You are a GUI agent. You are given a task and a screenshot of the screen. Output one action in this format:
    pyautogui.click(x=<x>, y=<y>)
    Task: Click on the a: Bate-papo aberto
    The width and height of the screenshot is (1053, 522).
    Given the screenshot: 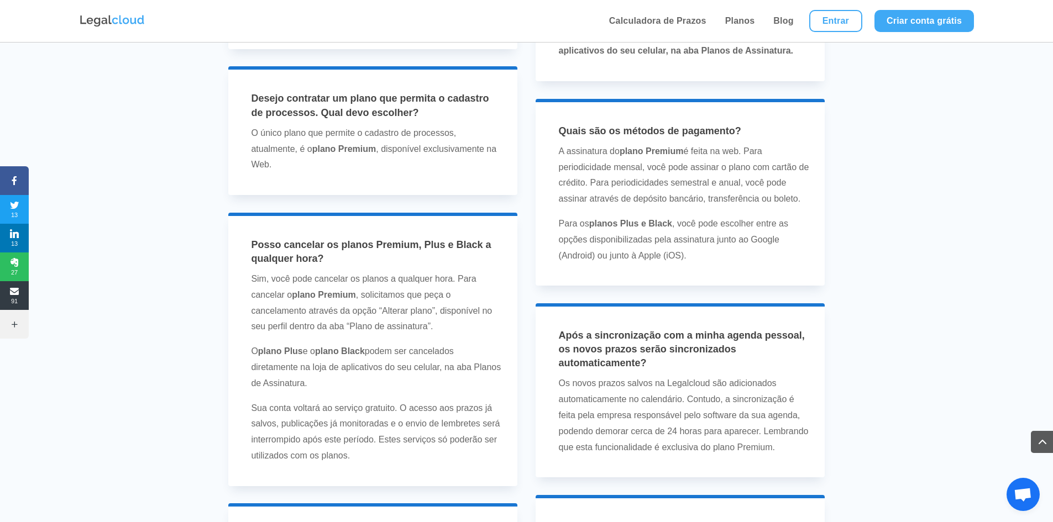 What is the action you would take?
    pyautogui.click(x=1023, y=495)
    